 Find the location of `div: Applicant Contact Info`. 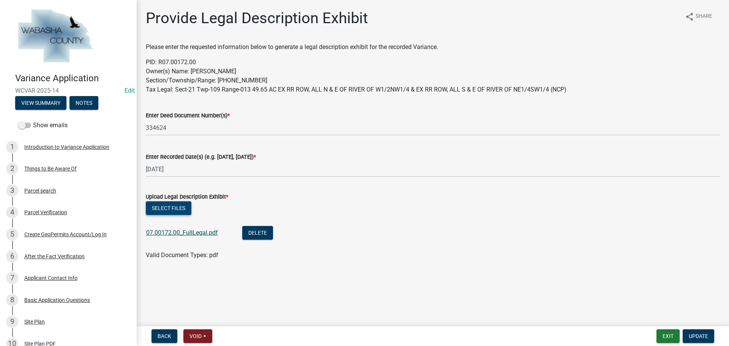

div: Applicant Contact Info is located at coordinates (51, 278).